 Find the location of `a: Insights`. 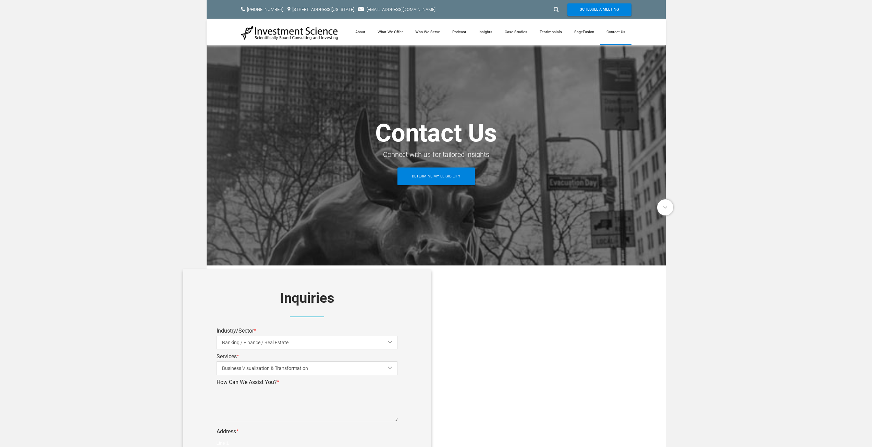

a: Insights is located at coordinates (486, 32).